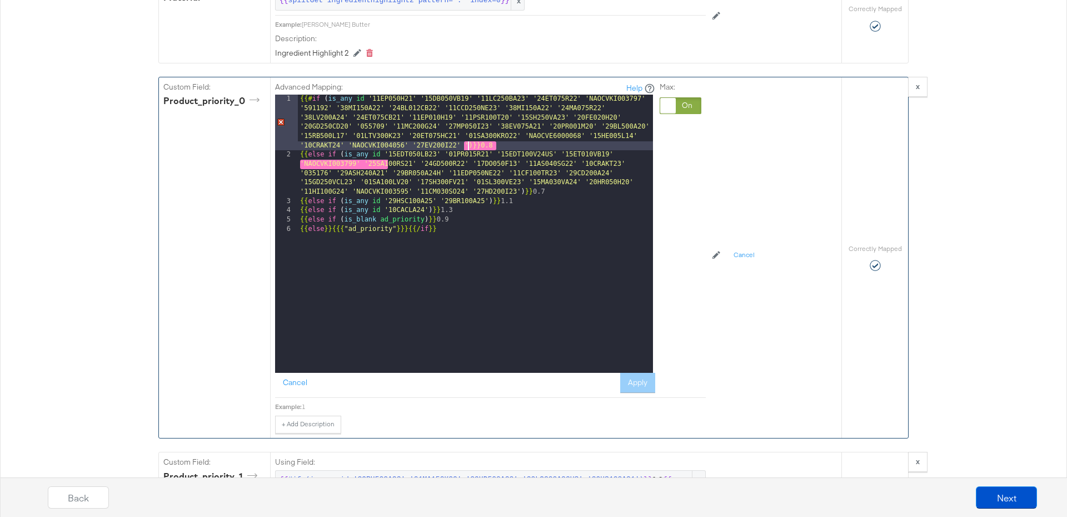 This screenshot has height=517, width=1067. What do you see at coordinates (286, 229) in the screenshot?
I see `div: 6` at bounding box center [286, 229].